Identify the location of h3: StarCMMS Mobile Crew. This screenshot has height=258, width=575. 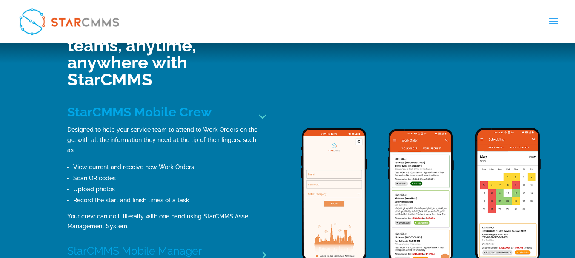
(166, 112).